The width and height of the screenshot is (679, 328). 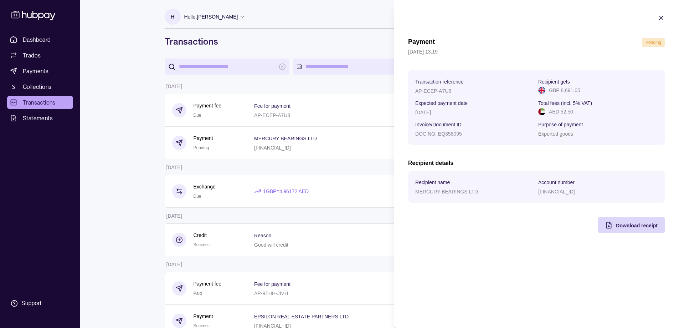 I want to click on p: Purpose of payment, so click(x=561, y=124).